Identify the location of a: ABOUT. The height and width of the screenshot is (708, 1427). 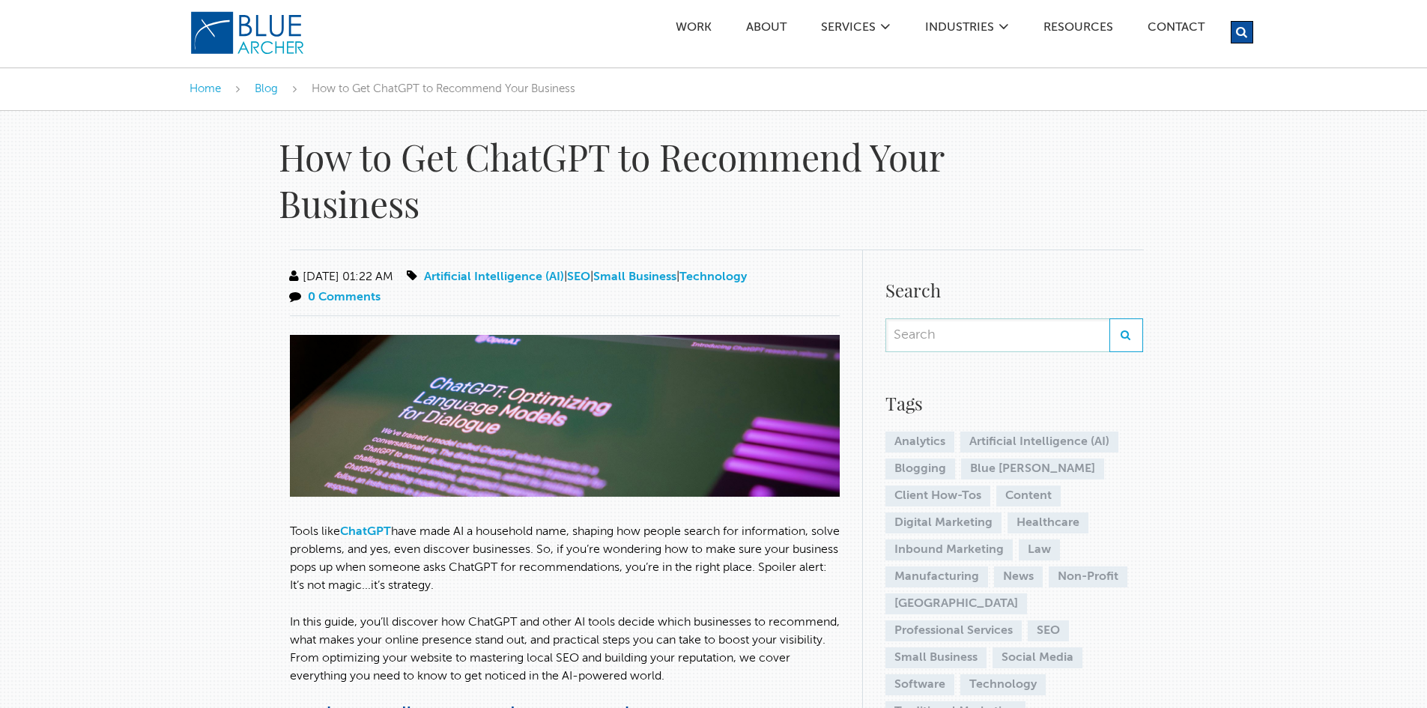
(766, 29).